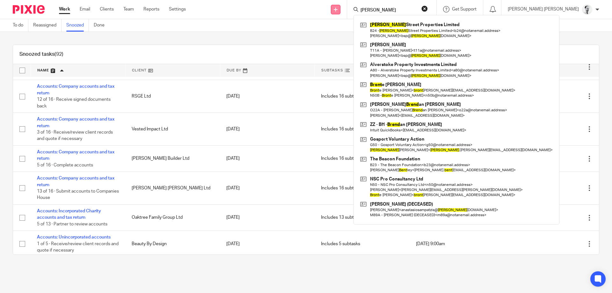  I want to click on td: Vested Impact Ltd, so click(173, 129).